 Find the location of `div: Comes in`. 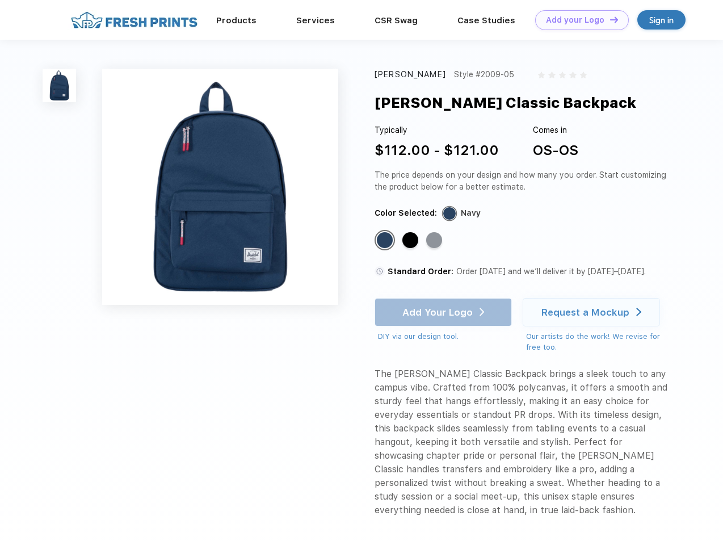

div: Comes in is located at coordinates (556, 130).